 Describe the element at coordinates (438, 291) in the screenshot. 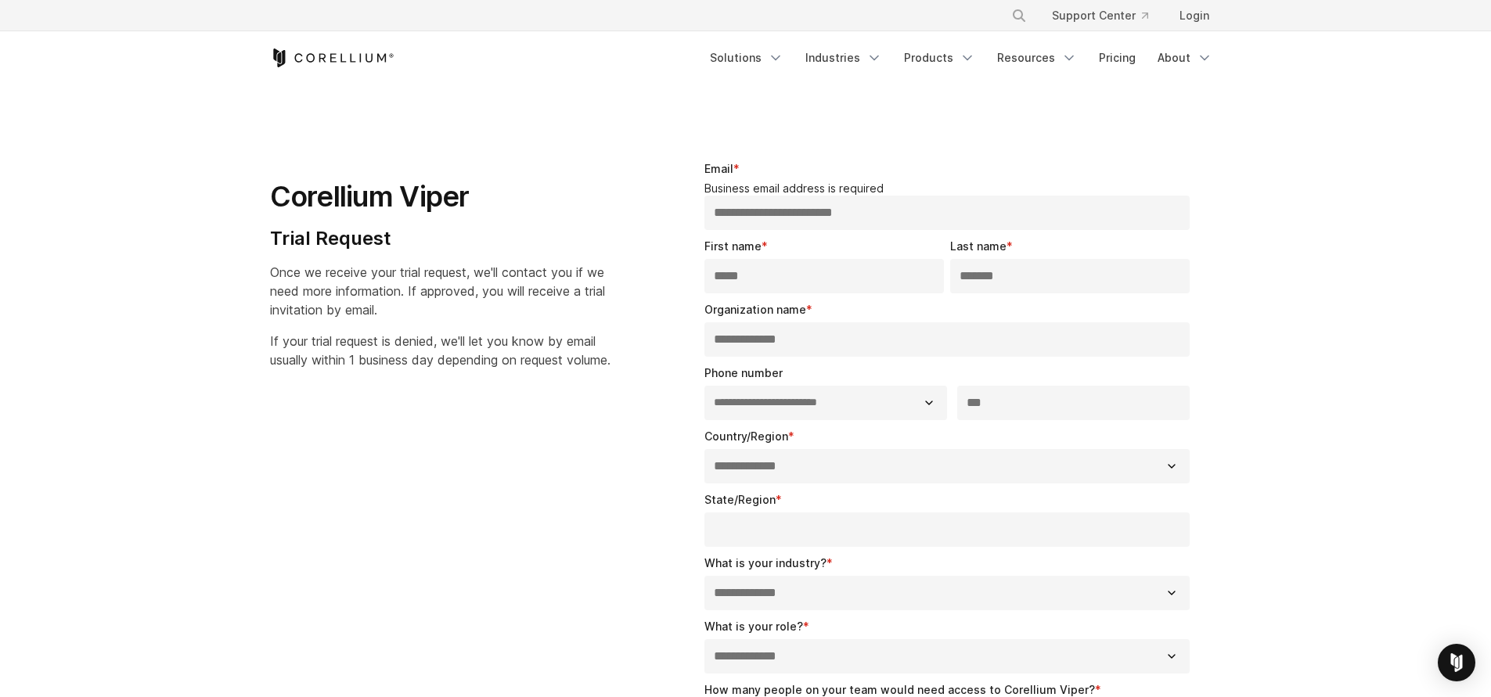

I see `span: Once we receive your trial request, we'll contact you if we need more information. If approved, y...` at that location.